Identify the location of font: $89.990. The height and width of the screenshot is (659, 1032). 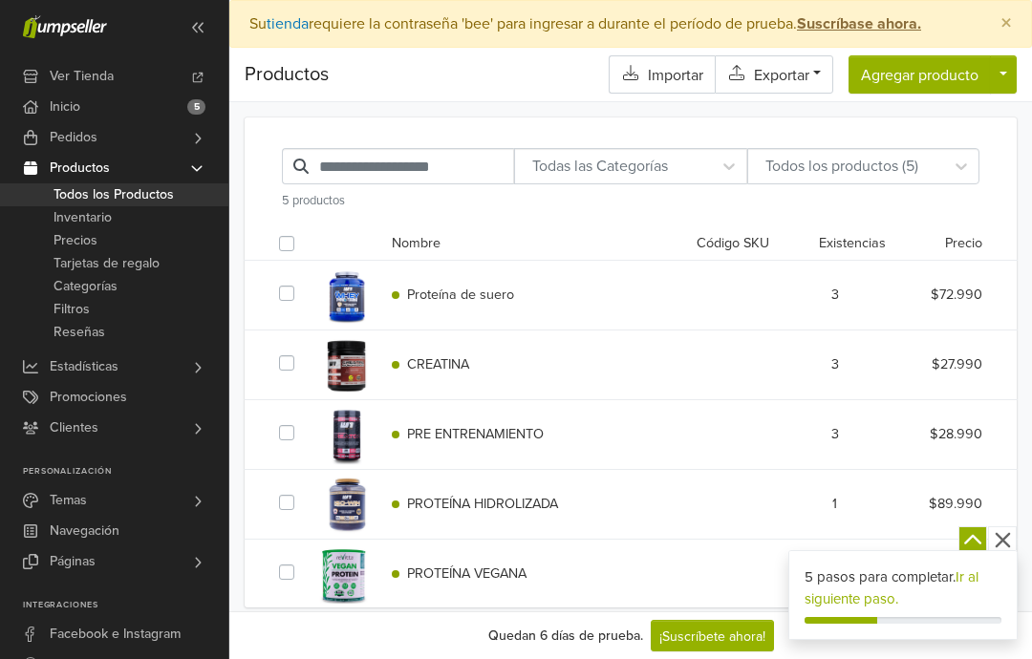
(956, 504).